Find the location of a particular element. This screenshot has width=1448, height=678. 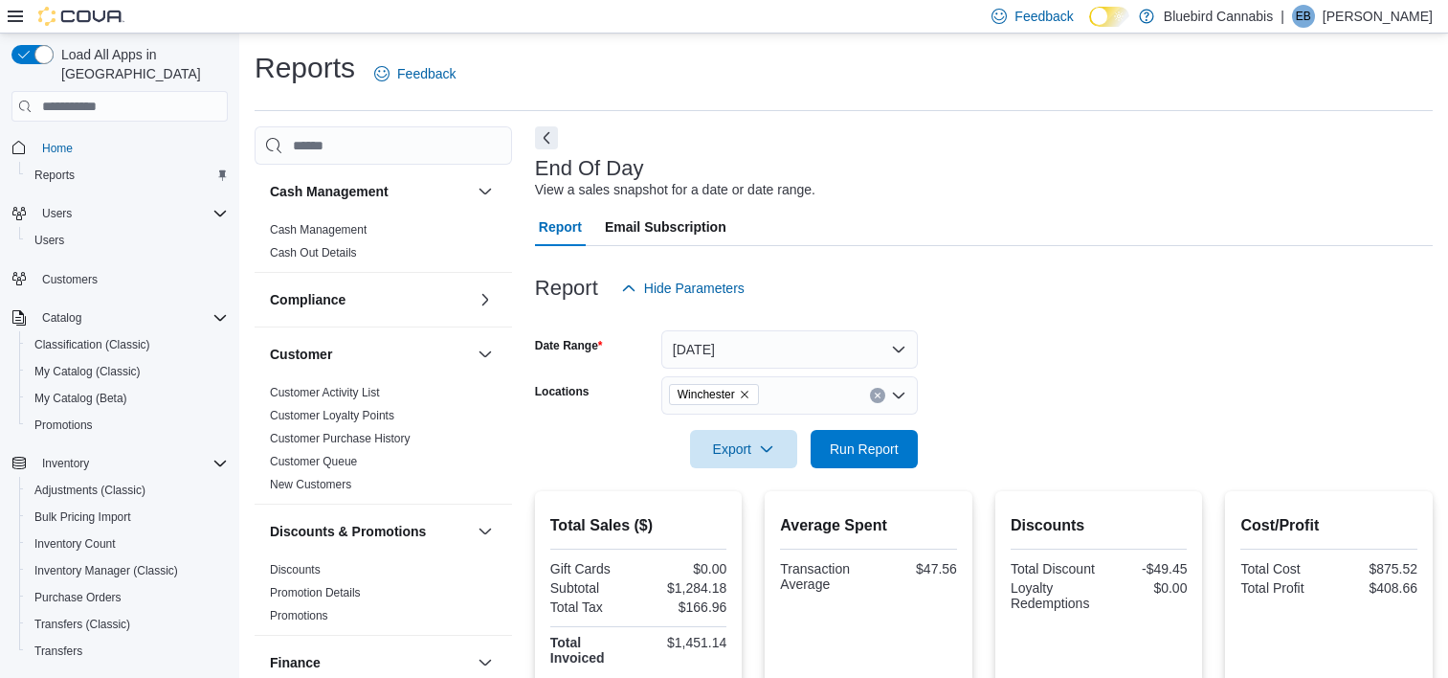

label: Date Range is located at coordinates (568, 345).